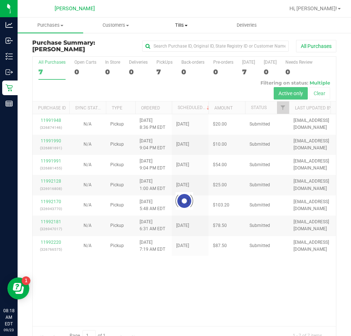 The width and height of the screenshot is (351, 336). I want to click on h3: Purchase Summary:, so click(83, 46).